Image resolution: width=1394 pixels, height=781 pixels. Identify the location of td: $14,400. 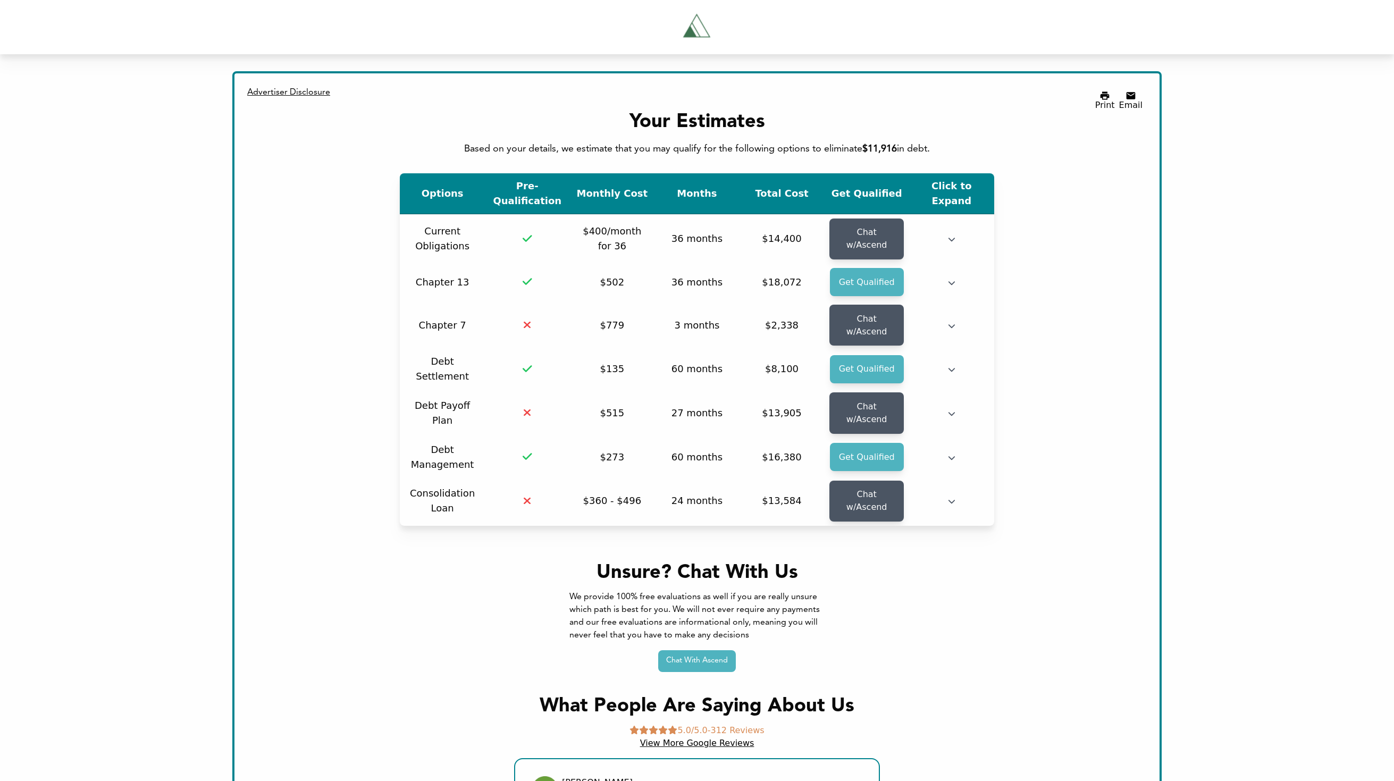
(782, 239).